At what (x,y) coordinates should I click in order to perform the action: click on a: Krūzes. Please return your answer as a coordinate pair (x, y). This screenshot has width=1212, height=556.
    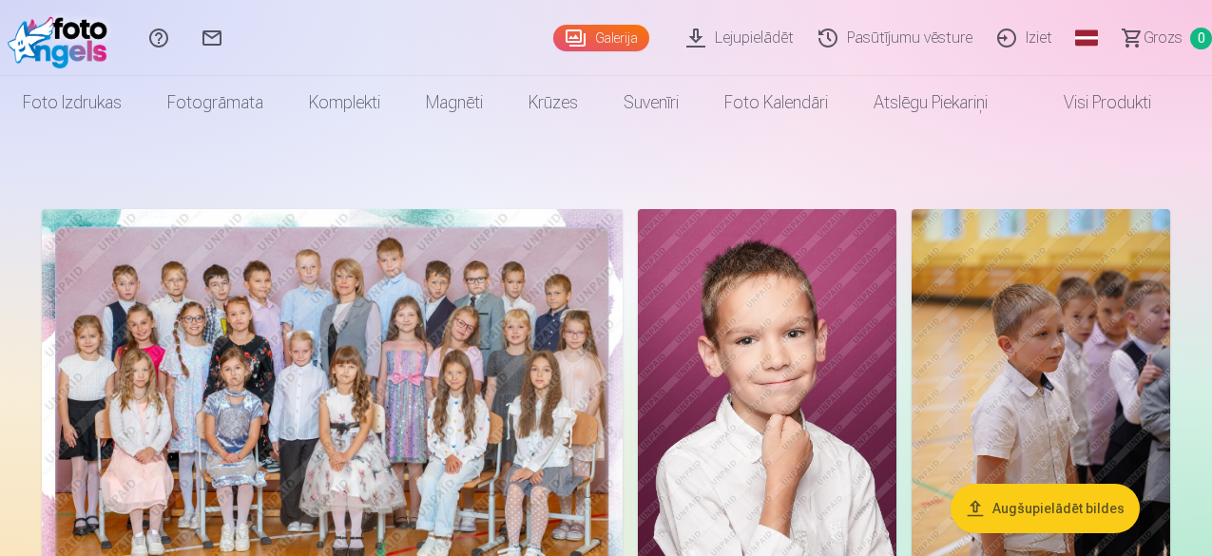
    Looking at the image, I should click on (553, 103).